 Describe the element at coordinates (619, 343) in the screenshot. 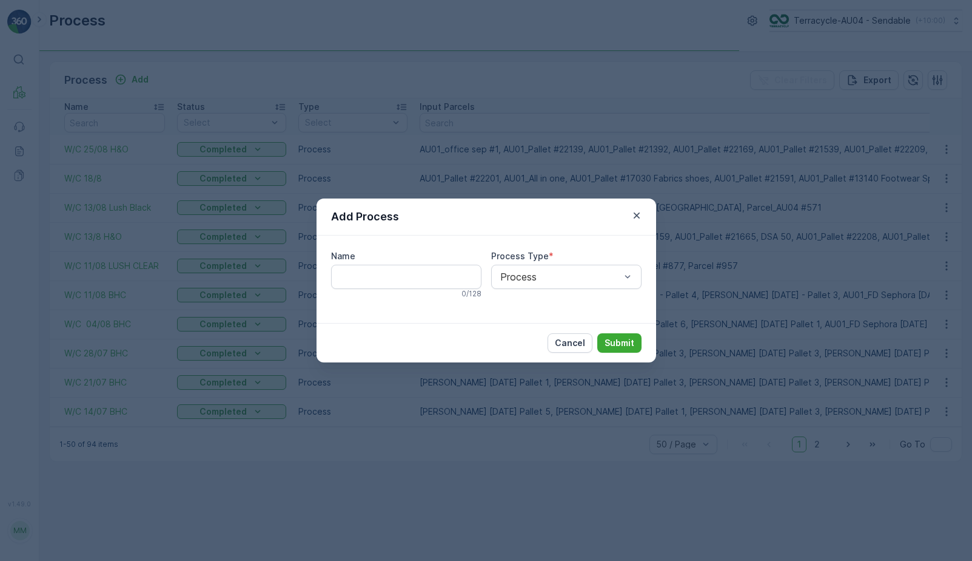

I see `button: Submit` at that location.